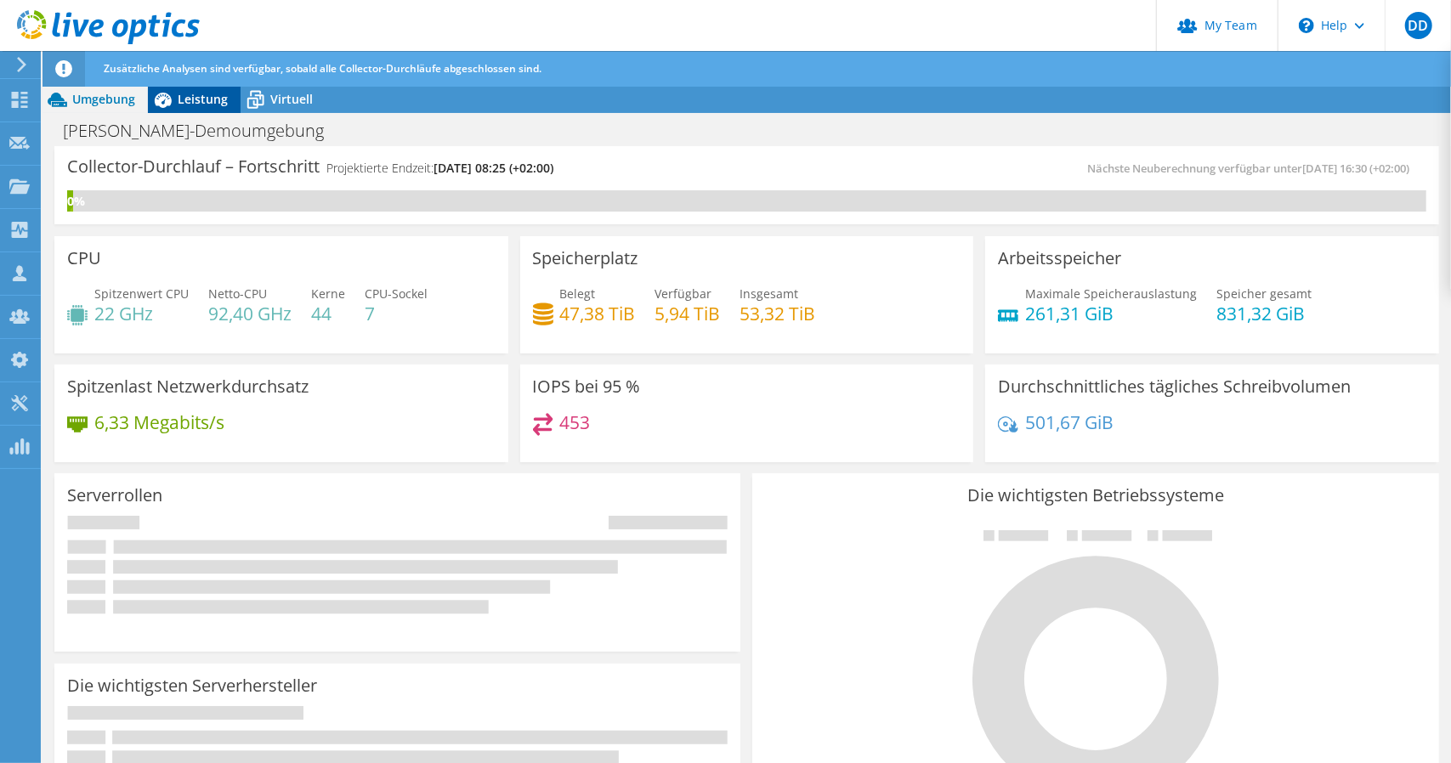  I want to click on span: DD, so click(1418, 25).